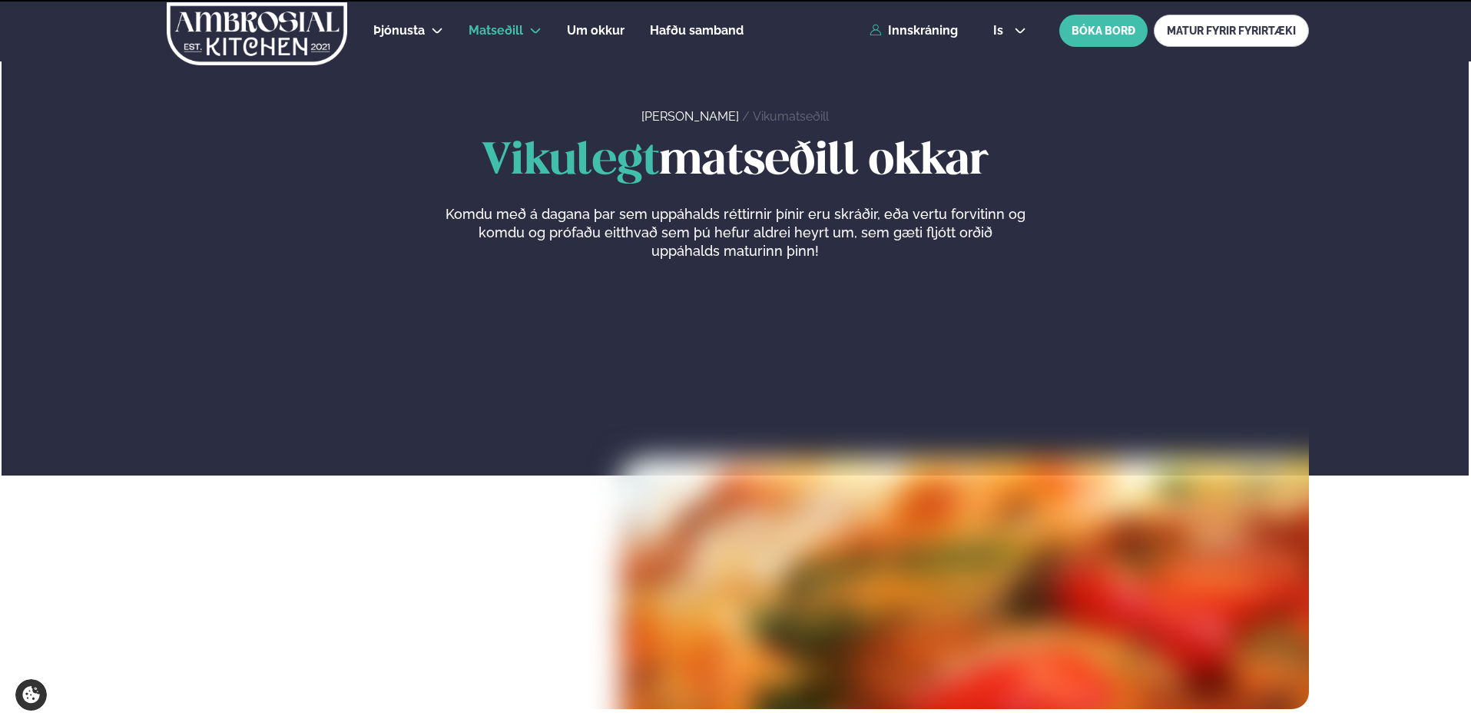 This screenshot has height=726, width=1471. I want to click on span: Matseðill, so click(496, 30).